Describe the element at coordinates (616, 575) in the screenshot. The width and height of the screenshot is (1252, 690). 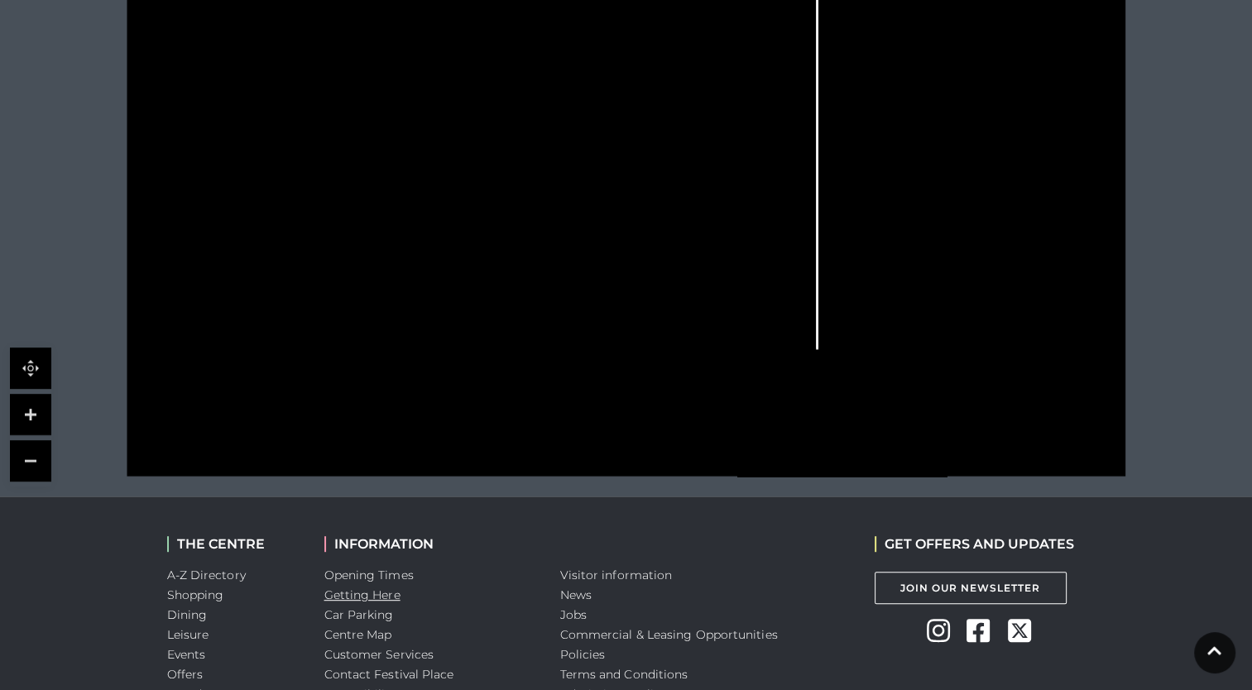
I see `a: Visitor information` at that location.